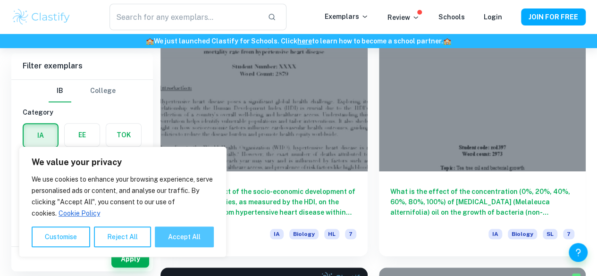 Image resolution: width=597 pixels, height=276 pixels. Describe the element at coordinates (298, 41) in the screenshot. I see `h6: We just launched Clastify for Schools. Click to learn how to become a school partner.` at that location.